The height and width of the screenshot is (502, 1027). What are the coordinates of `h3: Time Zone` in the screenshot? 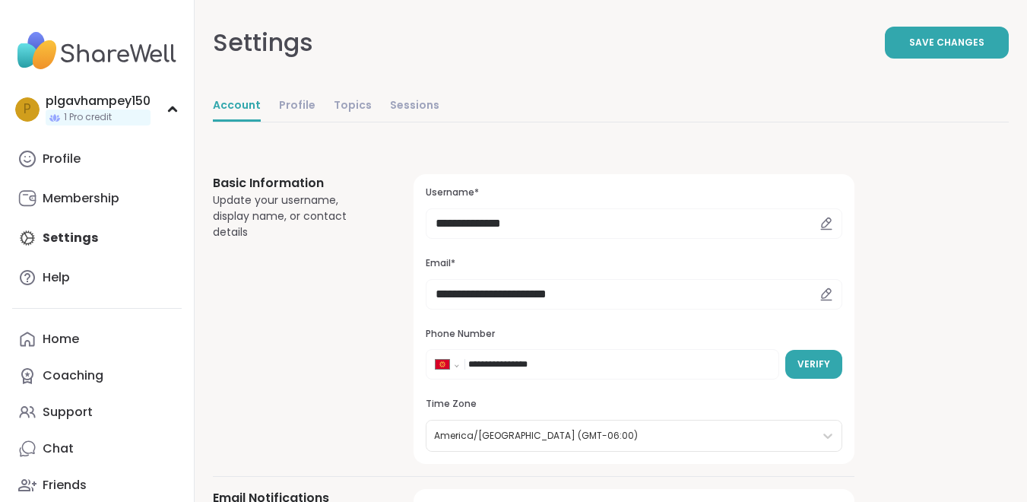 It's located at (634, 404).